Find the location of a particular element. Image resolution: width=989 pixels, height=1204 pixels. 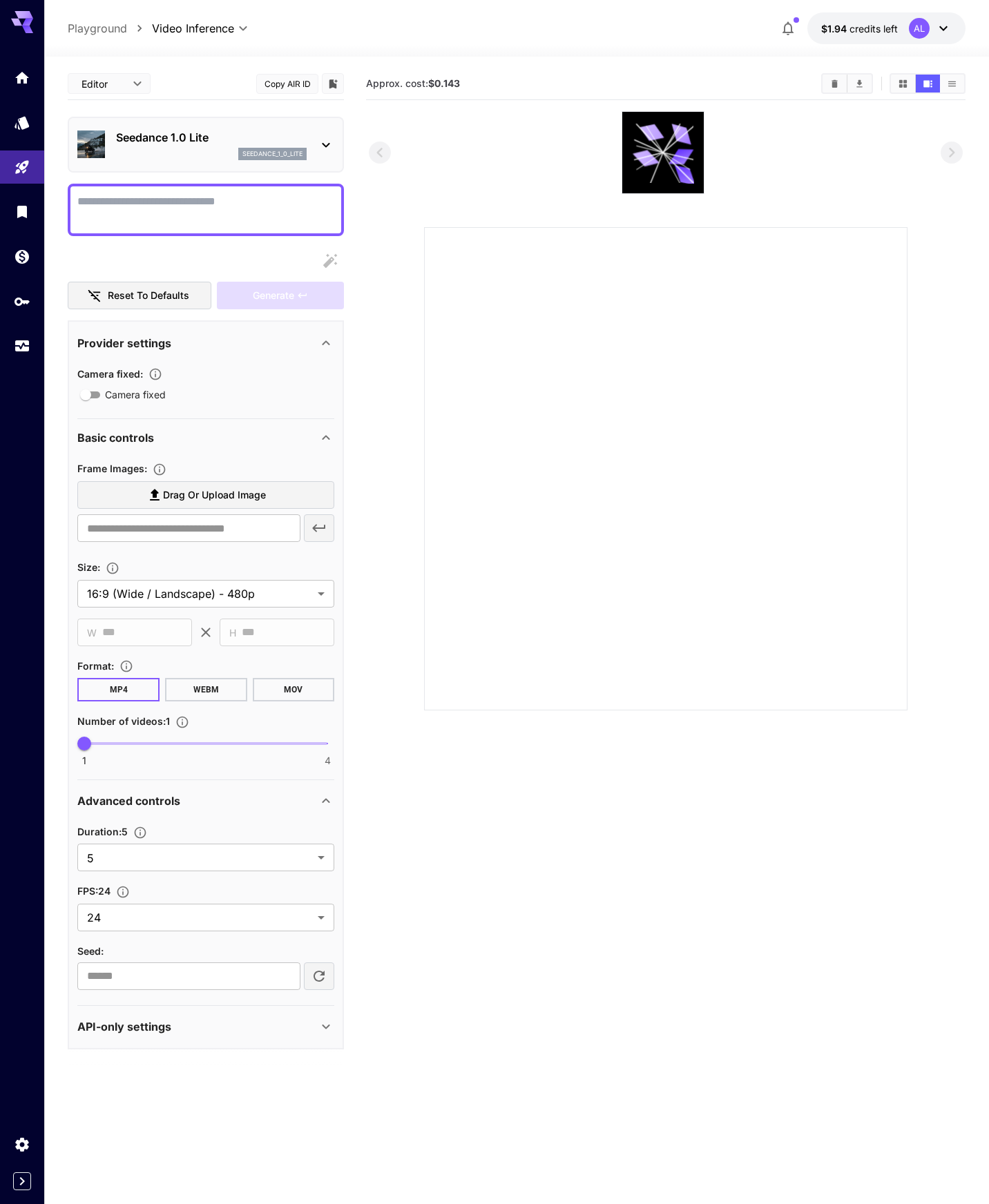

div: Show media in grid viewShow media in video viewShow media in list view is located at coordinates (927, 83).